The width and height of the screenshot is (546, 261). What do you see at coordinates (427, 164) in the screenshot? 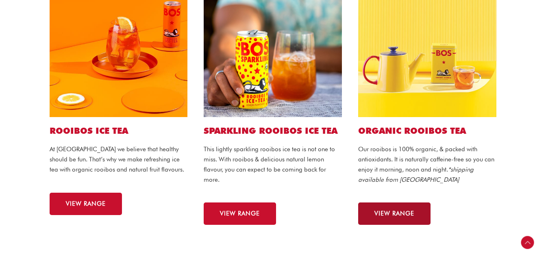
I see `p: Our rooibos is 100% organic, & packed with antioxidants. It is naturally caffeine-free so you can...` at bounding box center [427, 164].